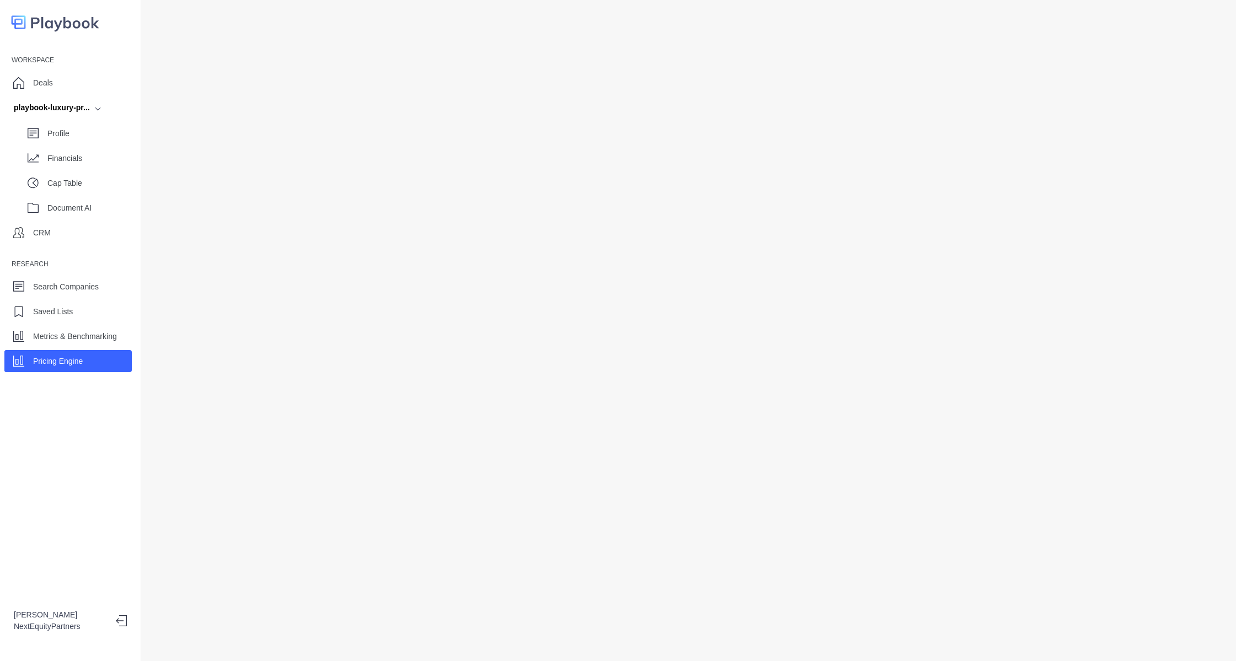 The image size is (1236, 661). Describe the element at coordinates (42, 233) in the screenshot. I see `p: CRM` at that location.